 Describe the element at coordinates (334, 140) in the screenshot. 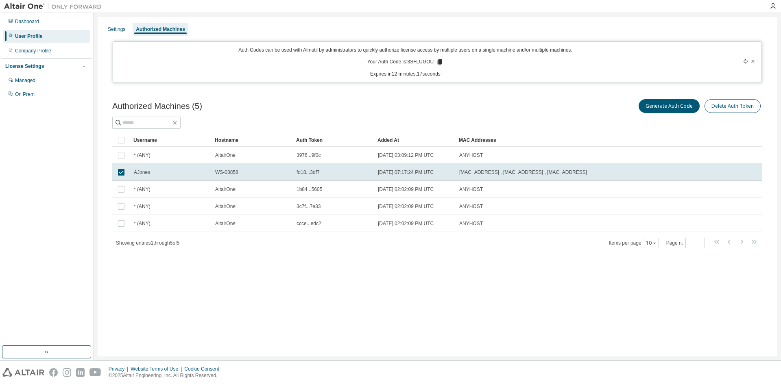

I see `div: Auth Token` at that location.